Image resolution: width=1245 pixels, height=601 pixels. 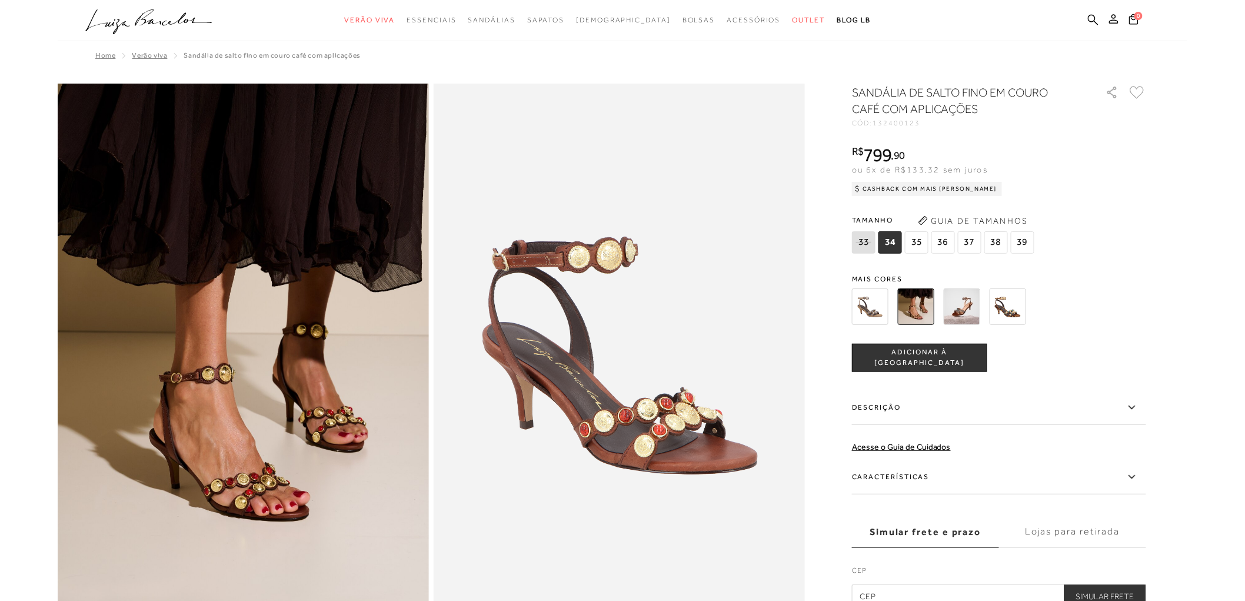 What do you see at coordinates (877, 155) in the screenshot?
I see `span: 799` at bounding box center [877, 155].